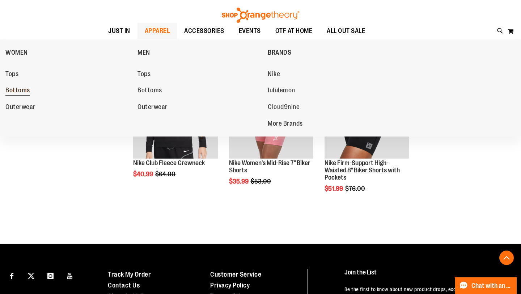 The width and height of the screenshot is (521, 294). I want to click on button: Back To Top, so click(507, 258).